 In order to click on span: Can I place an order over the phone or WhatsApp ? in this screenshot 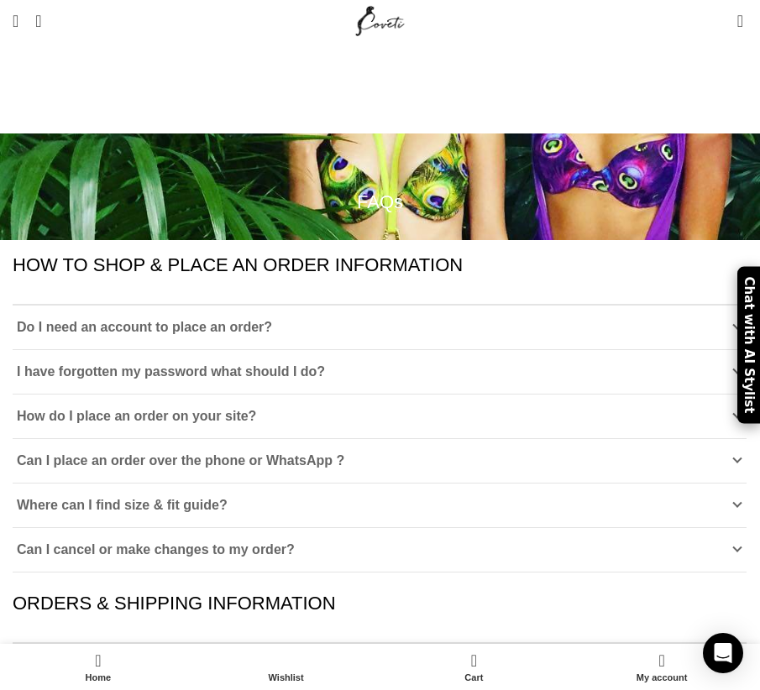, I will do `click(180, 460)`.